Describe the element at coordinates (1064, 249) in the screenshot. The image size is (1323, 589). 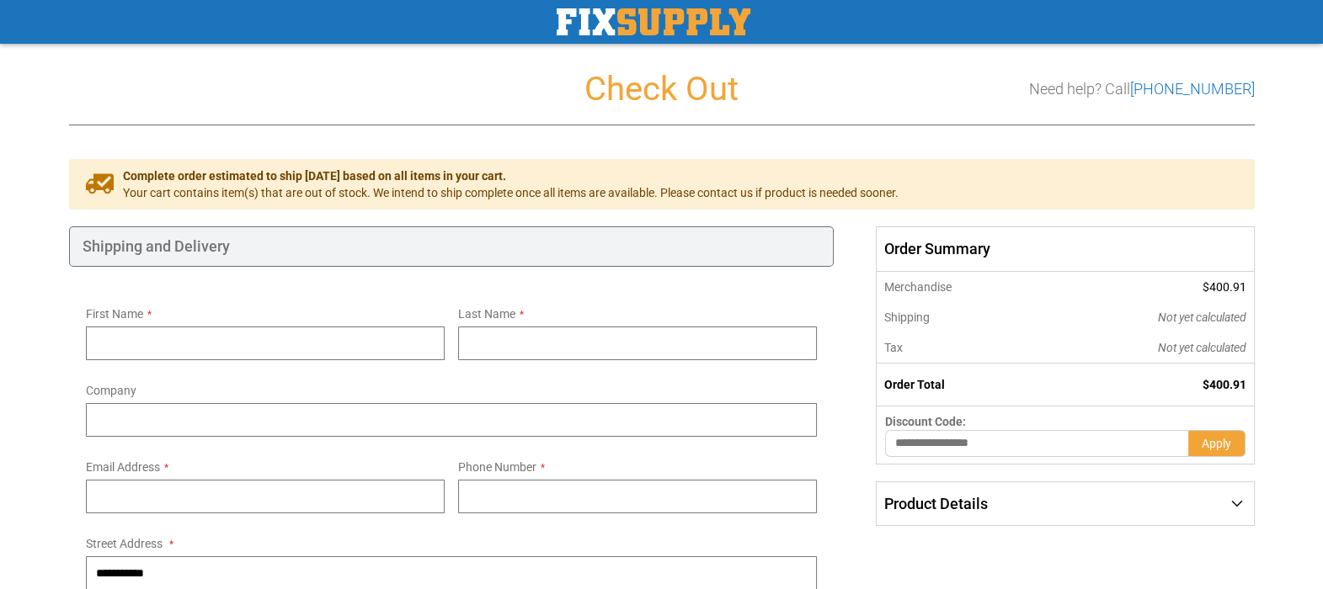
I see `span: Order Summary` at that location.